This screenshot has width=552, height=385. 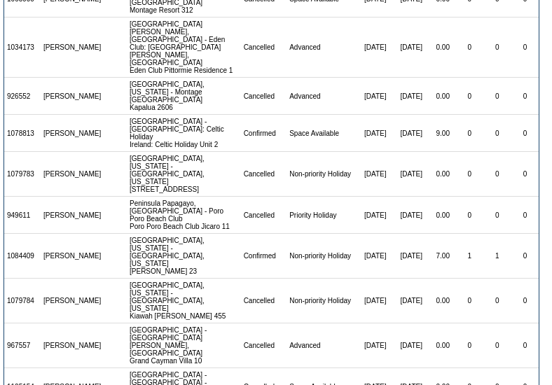 What do you see at coordinates (22, 133) in the screenshot?
I see `td: 1078813` at bounding box center [22, 133].